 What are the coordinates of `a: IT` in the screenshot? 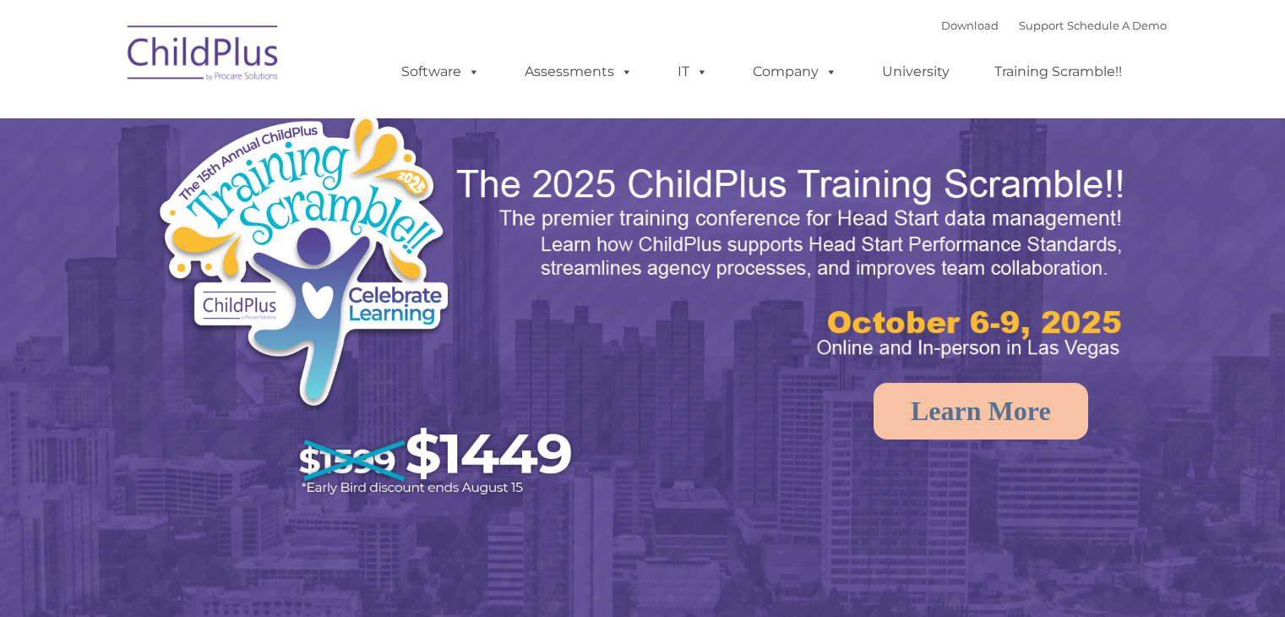 It's located at (693, 72).